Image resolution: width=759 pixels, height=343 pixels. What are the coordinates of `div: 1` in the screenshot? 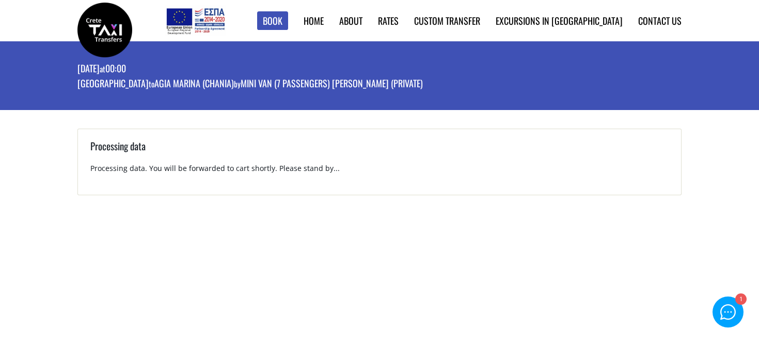 It's located at (741, 299).